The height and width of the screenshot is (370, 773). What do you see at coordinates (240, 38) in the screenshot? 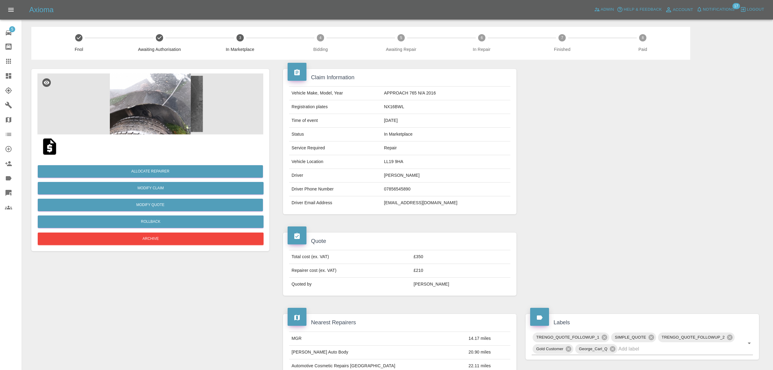
I see `text: 3` at bounding box center [240, 38].